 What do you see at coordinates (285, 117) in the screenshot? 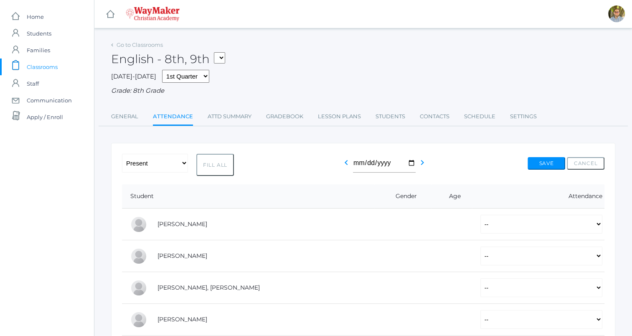
I see `a: Gradebook` at bounding box center [285, 117].